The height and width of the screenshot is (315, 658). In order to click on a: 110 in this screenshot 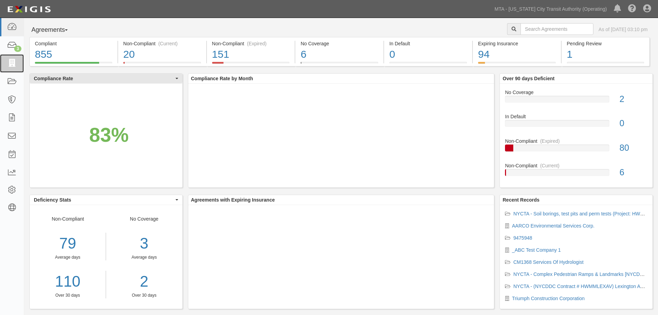, I will do `click(68, 281)`.